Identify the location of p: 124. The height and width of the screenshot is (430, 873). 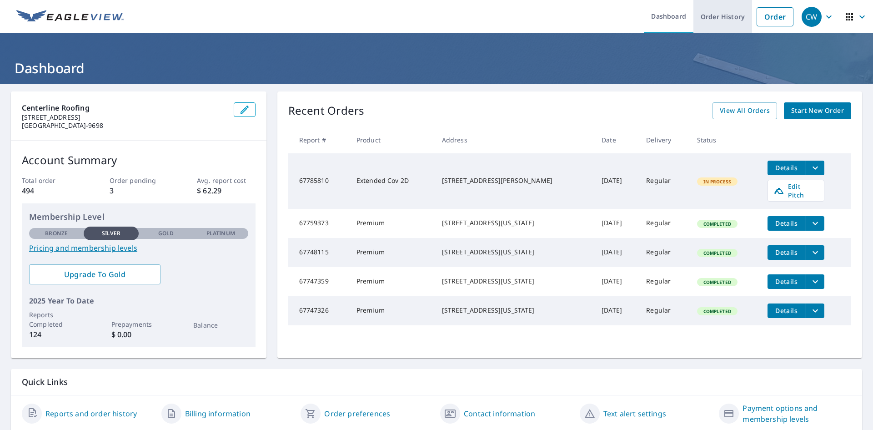
(56, 334).